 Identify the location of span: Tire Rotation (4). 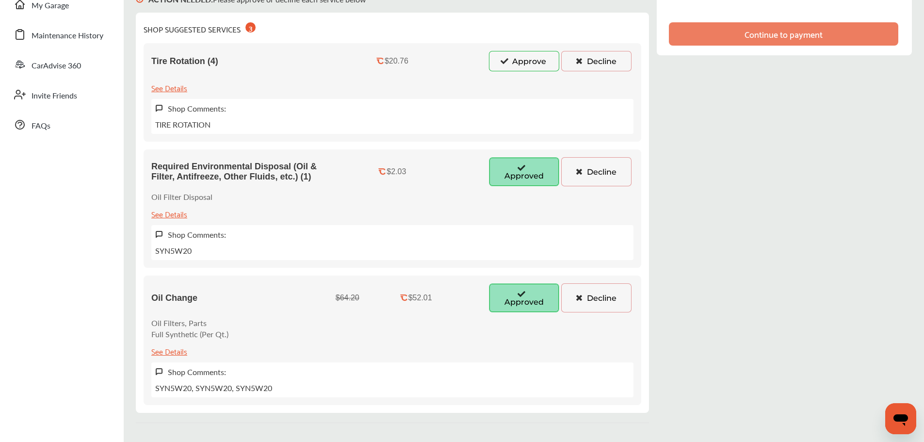
(185, 61).